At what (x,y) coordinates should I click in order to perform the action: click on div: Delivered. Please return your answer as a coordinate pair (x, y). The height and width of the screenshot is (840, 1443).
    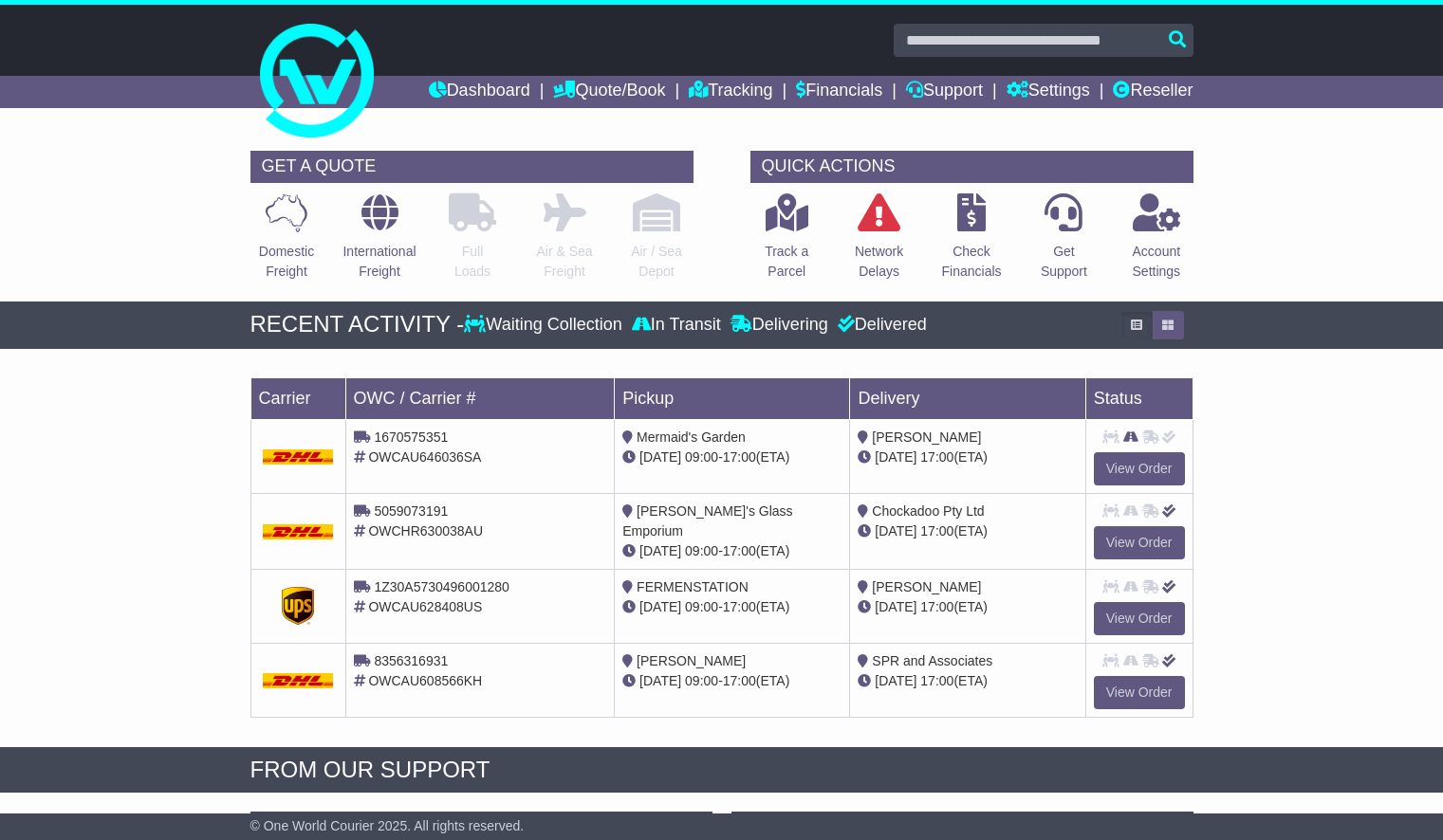
    Looking at the image, I should click on (879, 325).